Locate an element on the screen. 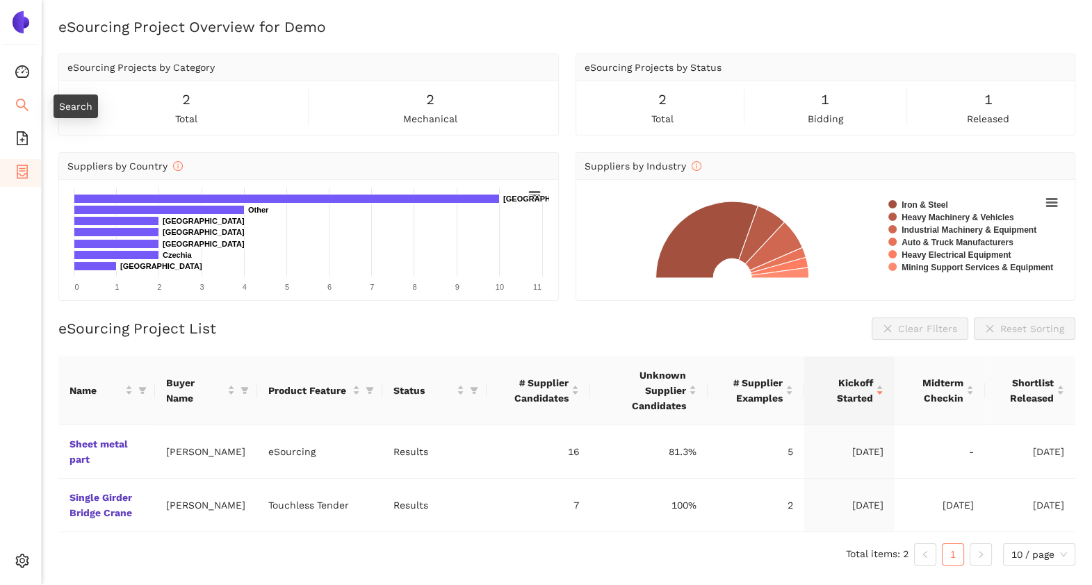  text: 3 is located at coordinates (202, 287).